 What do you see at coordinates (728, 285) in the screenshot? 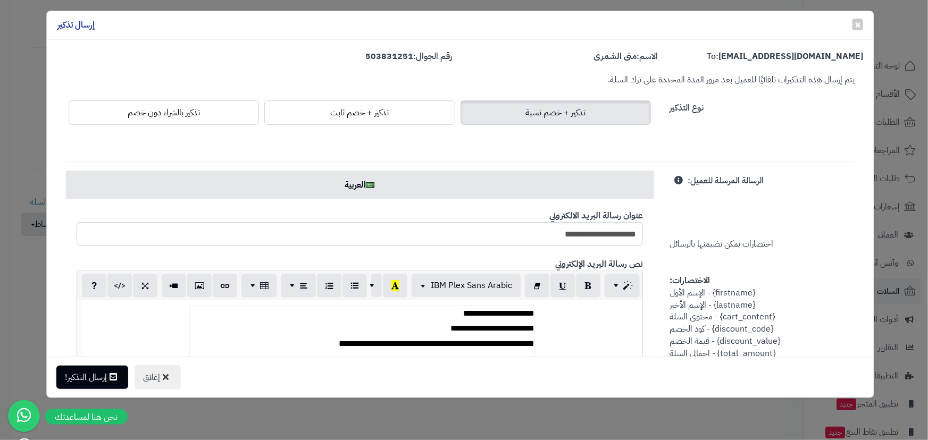
I see `span: اختصارات يمكن تضيمنها بالرسائل {firstname} - الإسم الأول {lastname} - الإسم الأخير {cart_content}...` at bounding box center [728, 285].